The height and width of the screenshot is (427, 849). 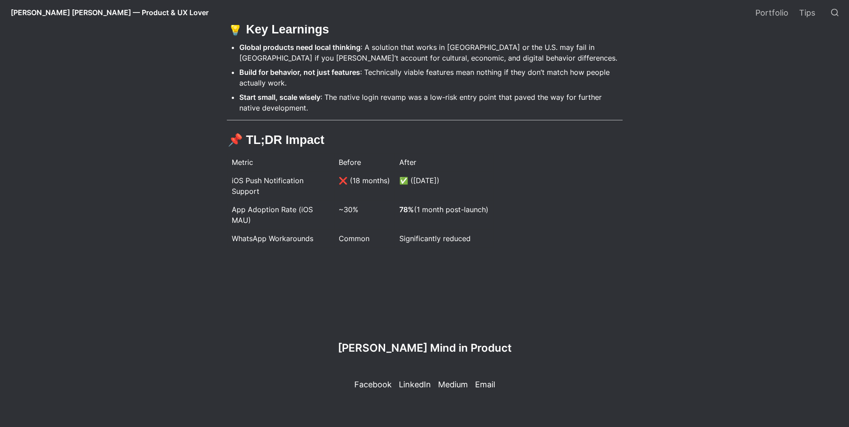 What do you see at coordinates (350, 162) in the screenshot?
I see `span: Before` at bounding box center [350, 162].